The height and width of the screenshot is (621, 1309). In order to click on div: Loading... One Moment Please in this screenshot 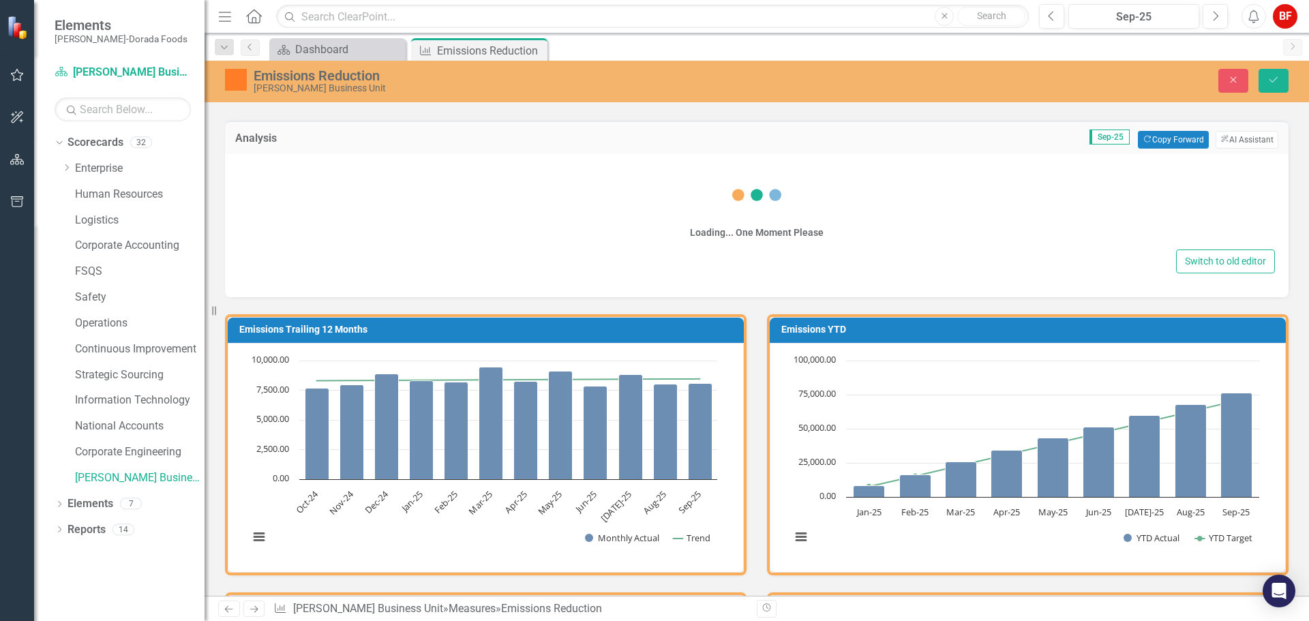, I will do `click(757, 233)`.